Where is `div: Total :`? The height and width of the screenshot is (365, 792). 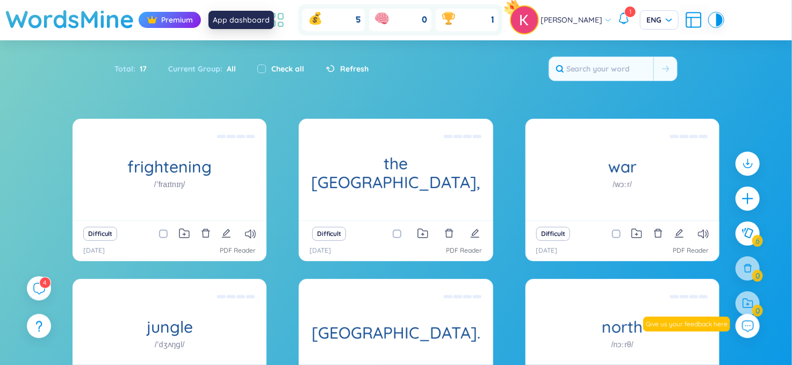 div: Total : is located at coordinates (136, 69).